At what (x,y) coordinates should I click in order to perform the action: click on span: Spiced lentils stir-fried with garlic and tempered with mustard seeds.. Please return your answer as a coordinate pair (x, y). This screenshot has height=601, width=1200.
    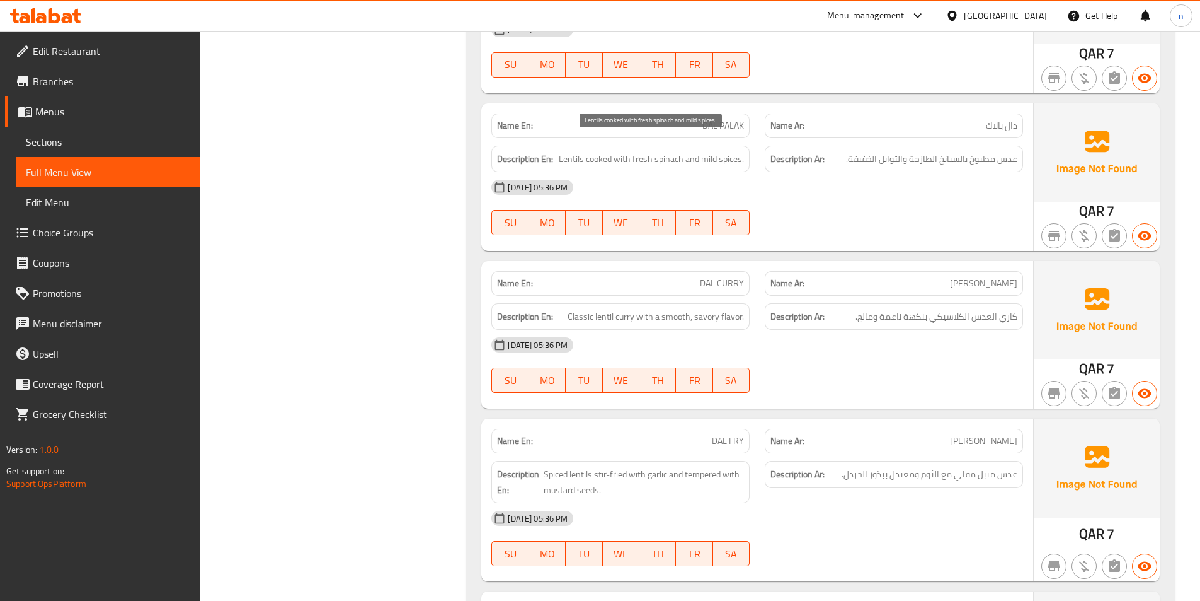
    Looking at the image, I should click on (644, 481).